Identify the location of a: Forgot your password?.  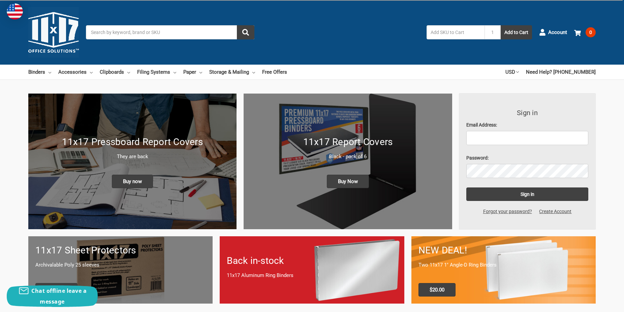
(507, 212).